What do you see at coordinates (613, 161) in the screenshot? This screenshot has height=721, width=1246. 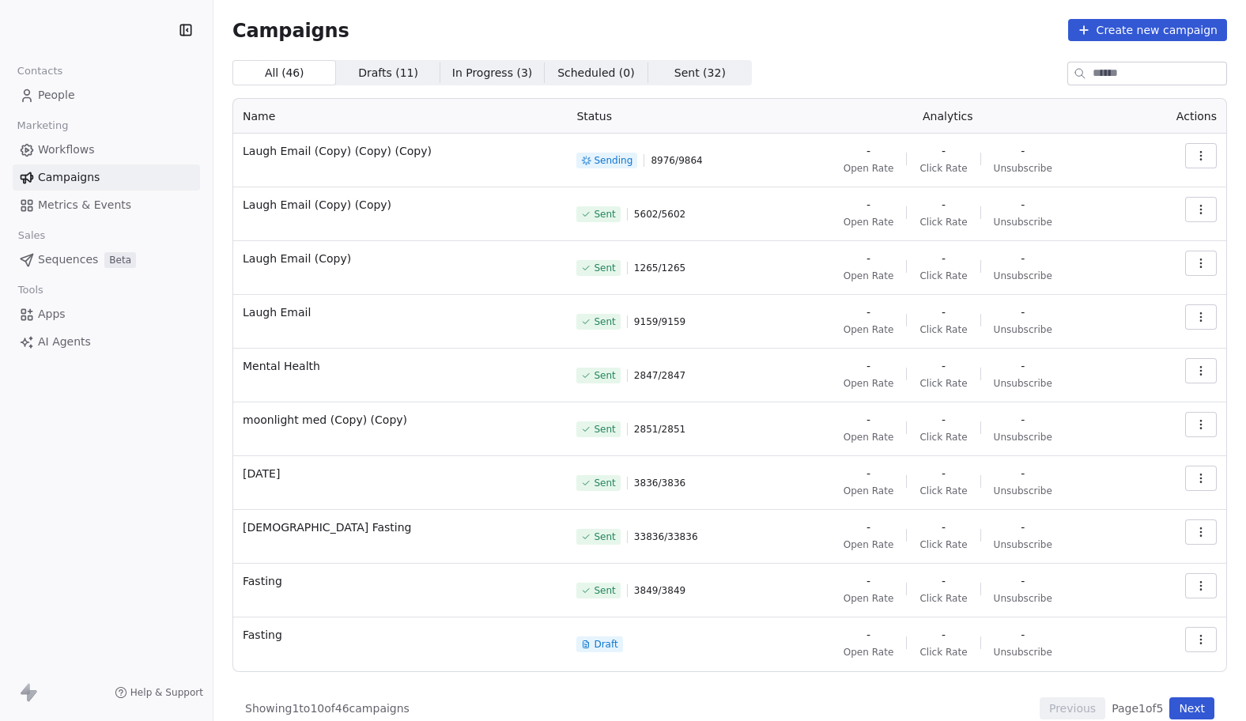 I see `span: Sending` at bounding box center [613, 161].